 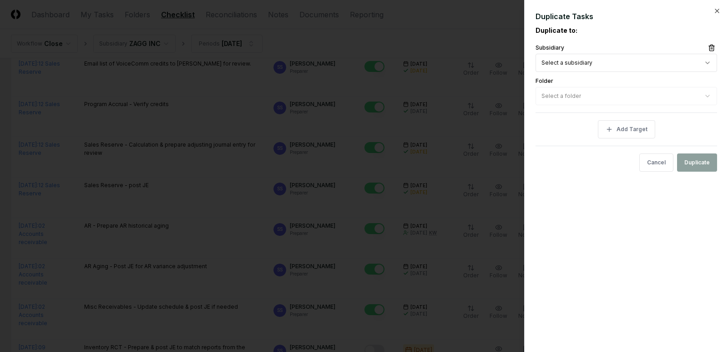 What do you see at coordinates (626, 129) in the screenshot?
I see `button: Add Target` at bounding box center [626, 129].